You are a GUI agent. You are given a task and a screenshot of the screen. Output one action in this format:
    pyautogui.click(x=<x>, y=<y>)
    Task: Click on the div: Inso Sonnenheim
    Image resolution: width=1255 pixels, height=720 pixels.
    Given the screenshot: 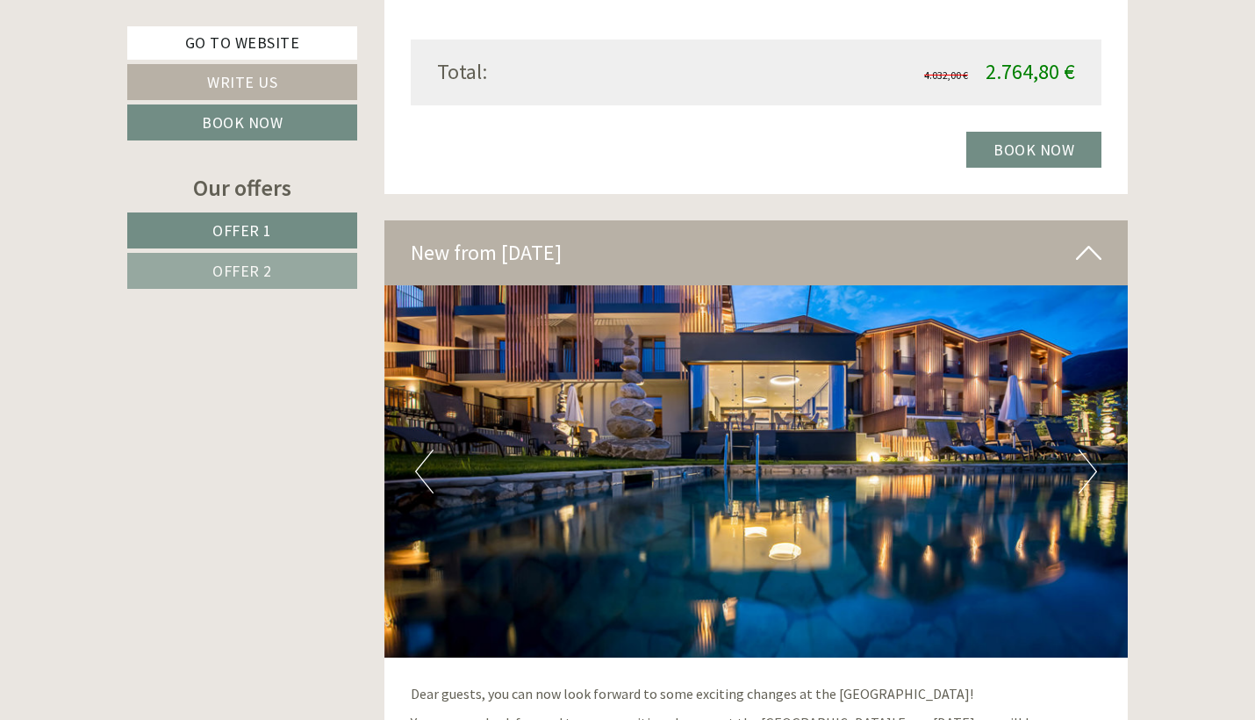 What is the action you would take?
    pyautogui.click(x=110, y=58)
    